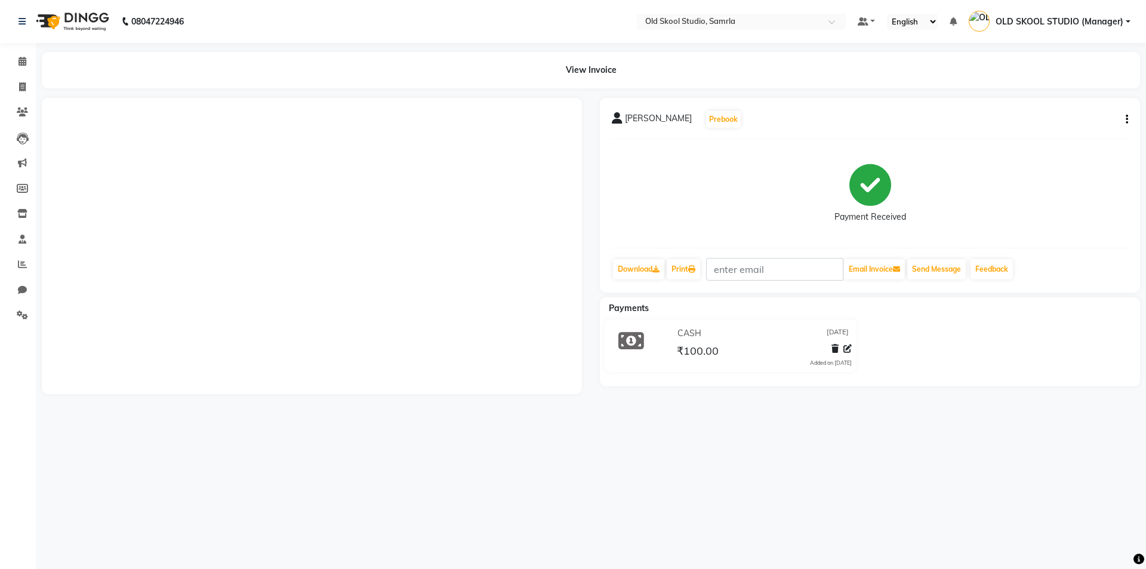 The height and width of the screenshot is (569, 1146). Describe the element at coordinates (683, 269) in the screenshot. I see `a: Print` at that location.